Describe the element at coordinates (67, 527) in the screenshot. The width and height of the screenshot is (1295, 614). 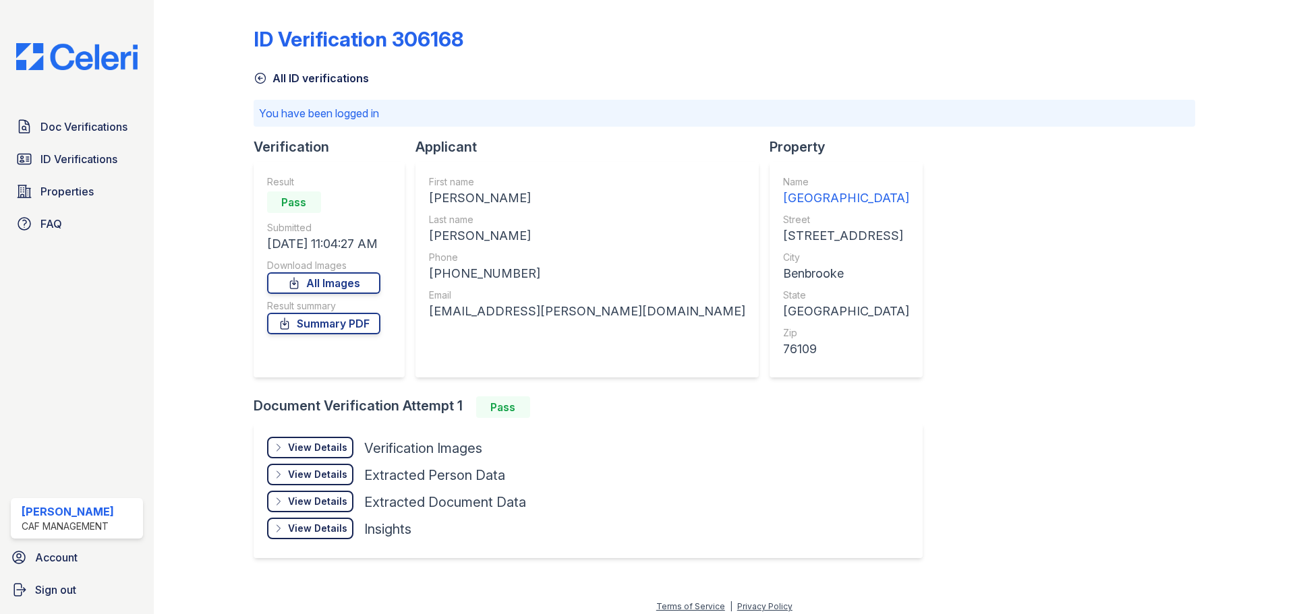
I see `div: CAF Management` at that location.